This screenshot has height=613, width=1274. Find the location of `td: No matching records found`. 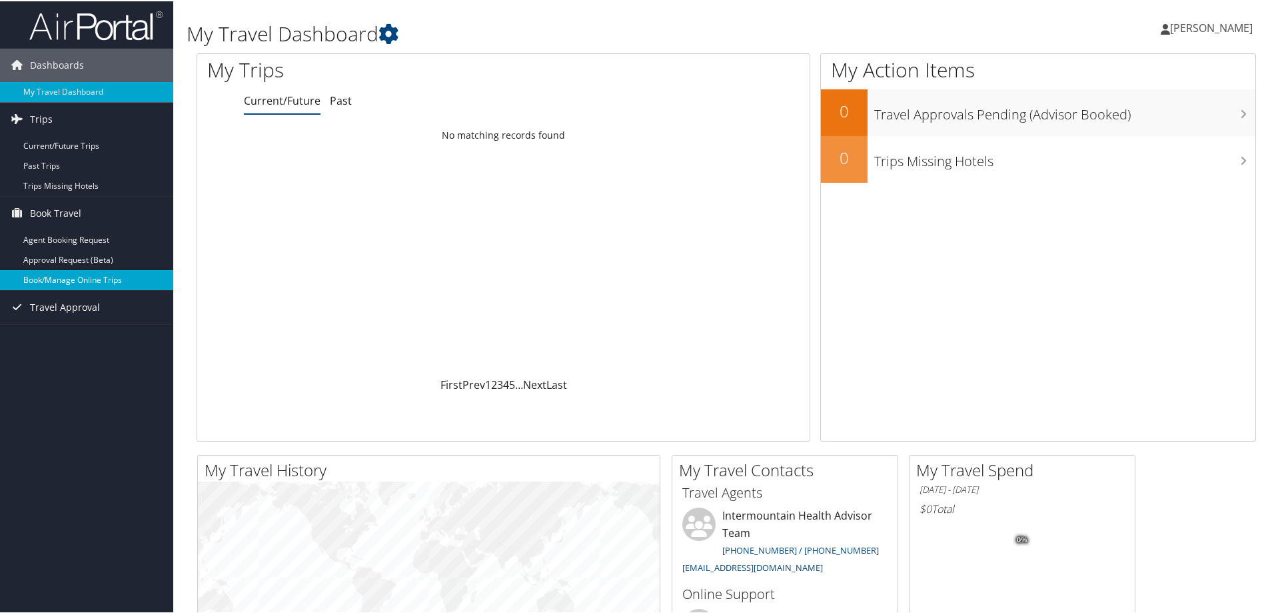

td: No matching records found is located at coordinates (503, 134).